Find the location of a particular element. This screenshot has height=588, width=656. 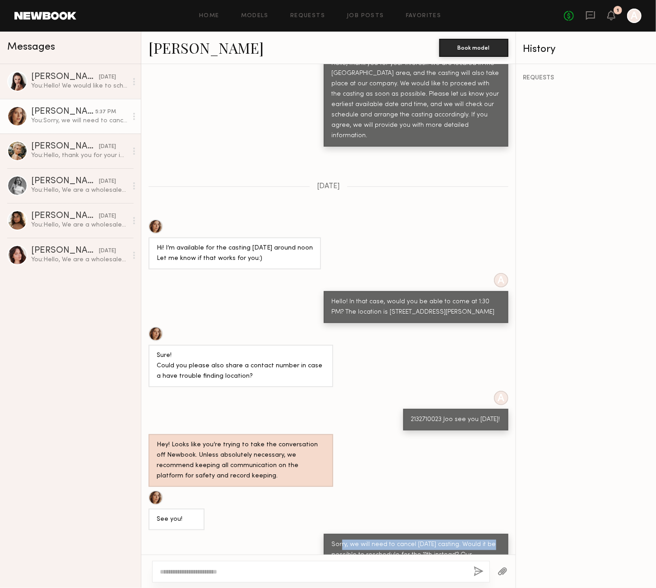

a: Models is located at coordinates (255, 16).